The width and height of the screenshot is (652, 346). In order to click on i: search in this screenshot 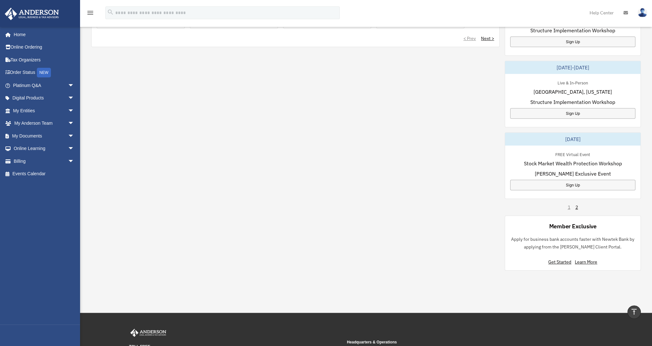, I will do `click(110, 12)`.